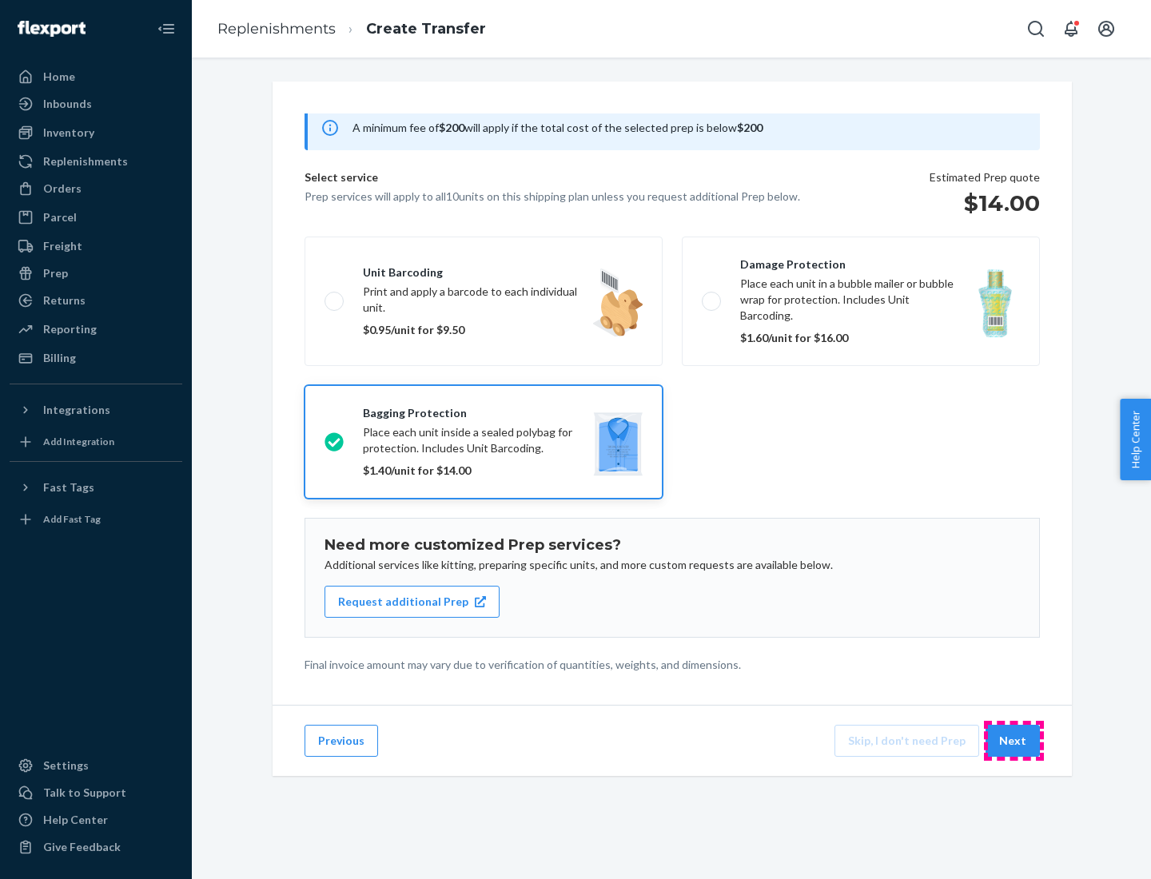  What do you see at coordinates (552, 179) in the screenshot?
I see `p: Select service` at bounding box center [552, 179].